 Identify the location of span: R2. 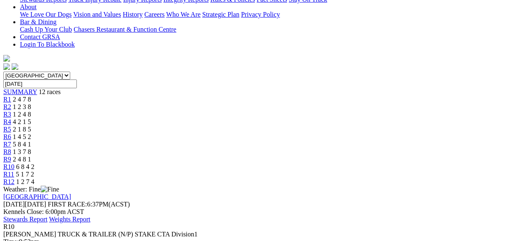
(7, 106).